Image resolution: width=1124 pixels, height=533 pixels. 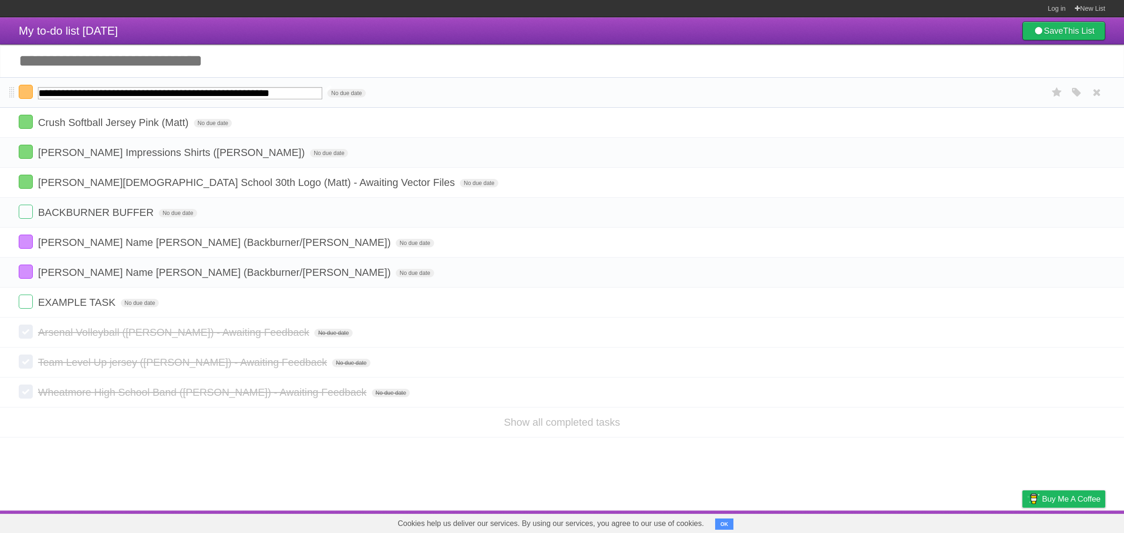 What do you see at coordinates (97, 212) in the screenshot?
I see `span: BACKBURNER BUFFER` at bounding box center [97, 212].